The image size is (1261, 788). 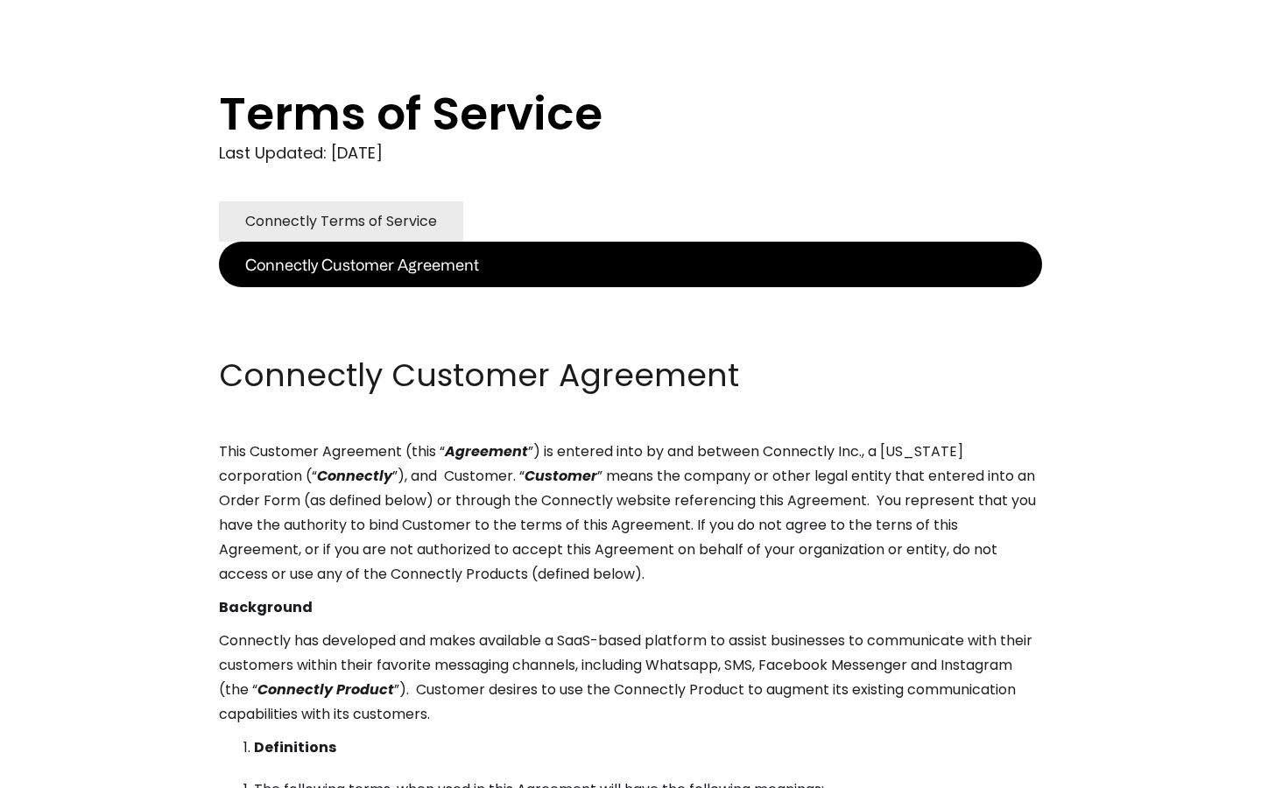 What do you see at coordinates (326, 689) in the screenshot?
I see `em: Connectly Product` at bounding box center [326, 689].